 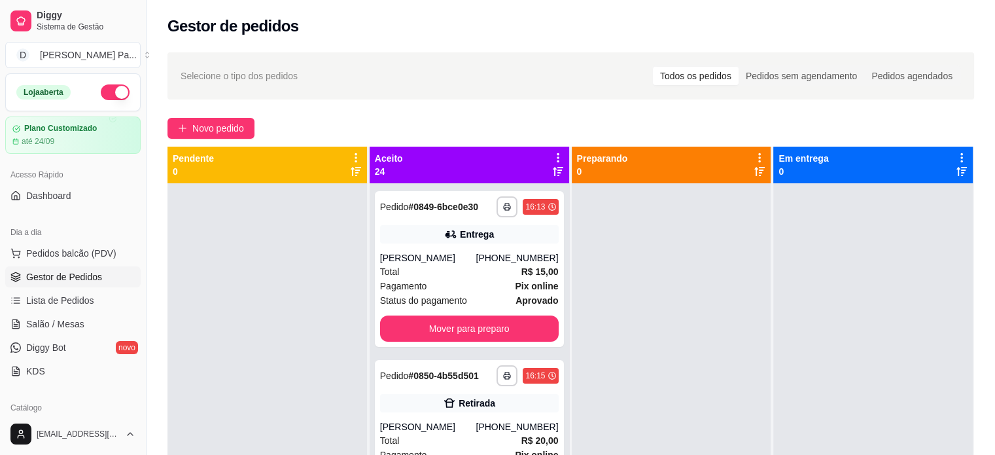 I want to click on span: Pedidos balcão (PDV), so click(x=71, y=253).